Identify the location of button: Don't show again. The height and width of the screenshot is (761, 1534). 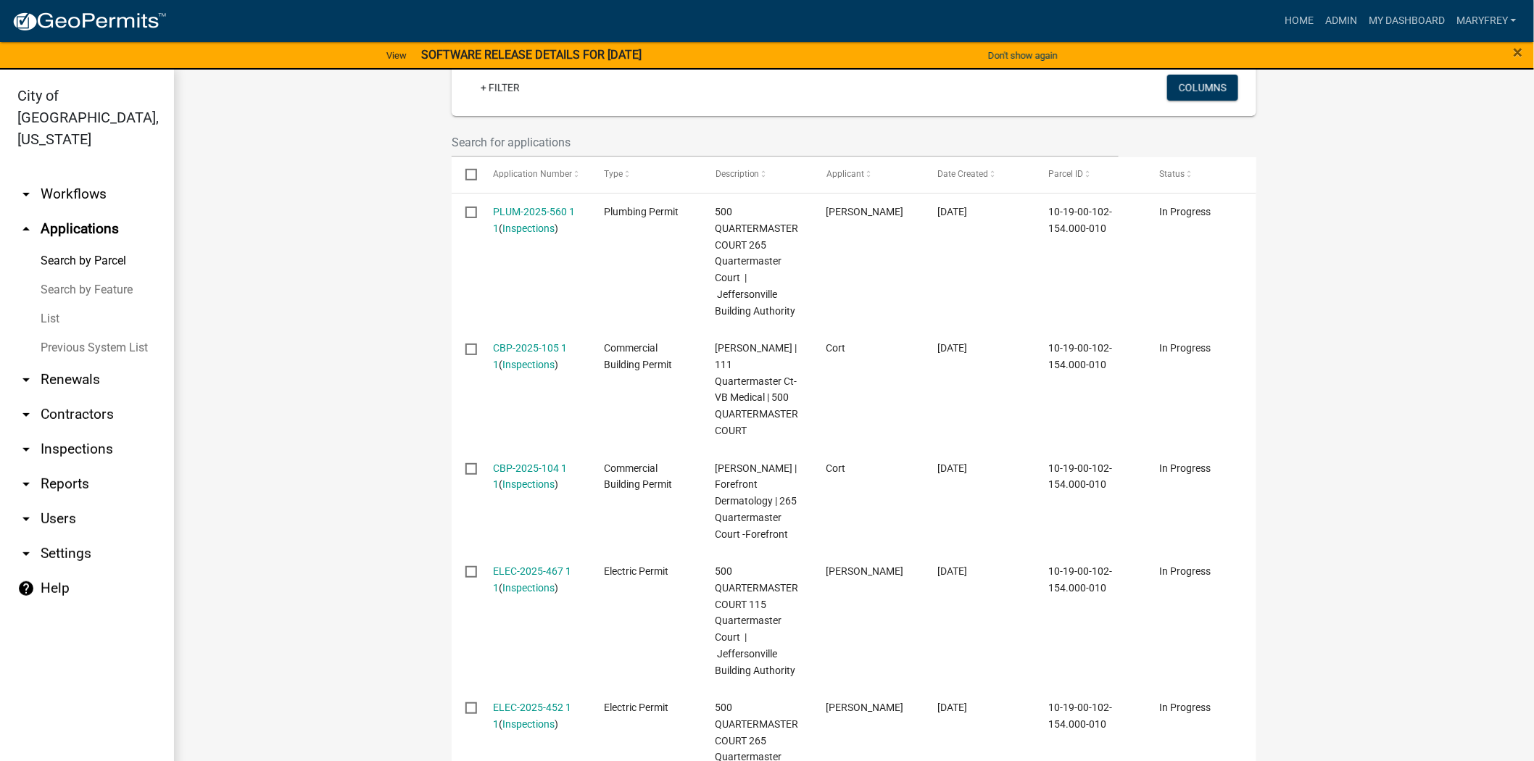
(1023, 55).